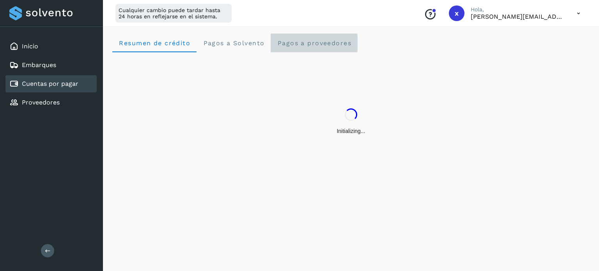 This screenshot has width=599, height=271. Describe the element at coordinates (154, 43) in the screenshot. I see `span: Resumen de crédito` at that location.